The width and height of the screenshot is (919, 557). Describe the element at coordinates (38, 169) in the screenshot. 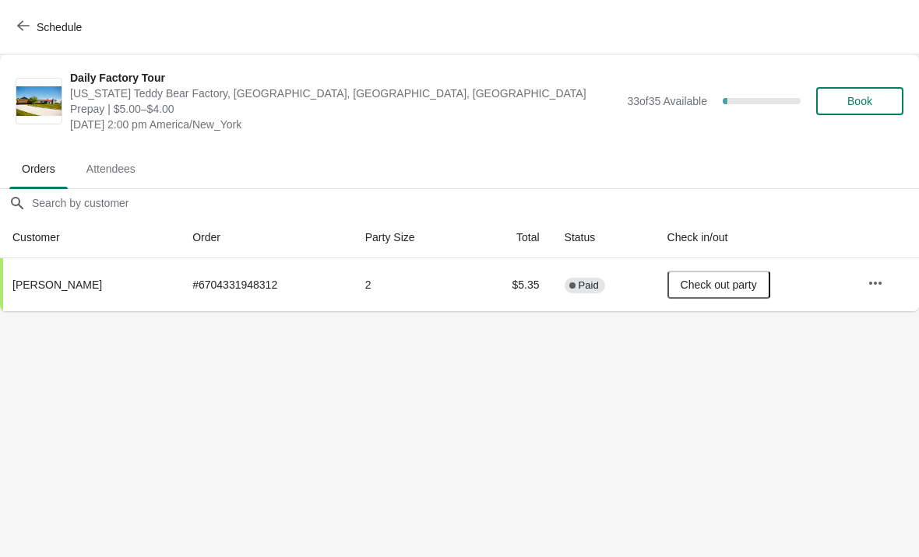

I see `span: Orders` at that location.